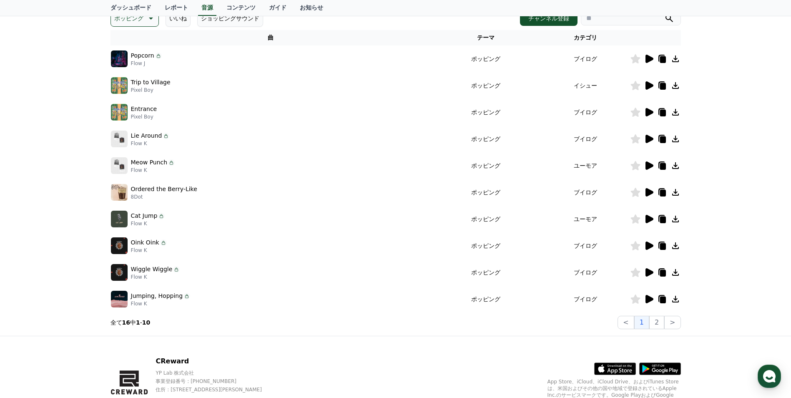 This screenshot has width=791, height=398. What do you see at coordinates (29, 275) in the screenshot?
I see `a: Home` at bounding box center [29, 275].